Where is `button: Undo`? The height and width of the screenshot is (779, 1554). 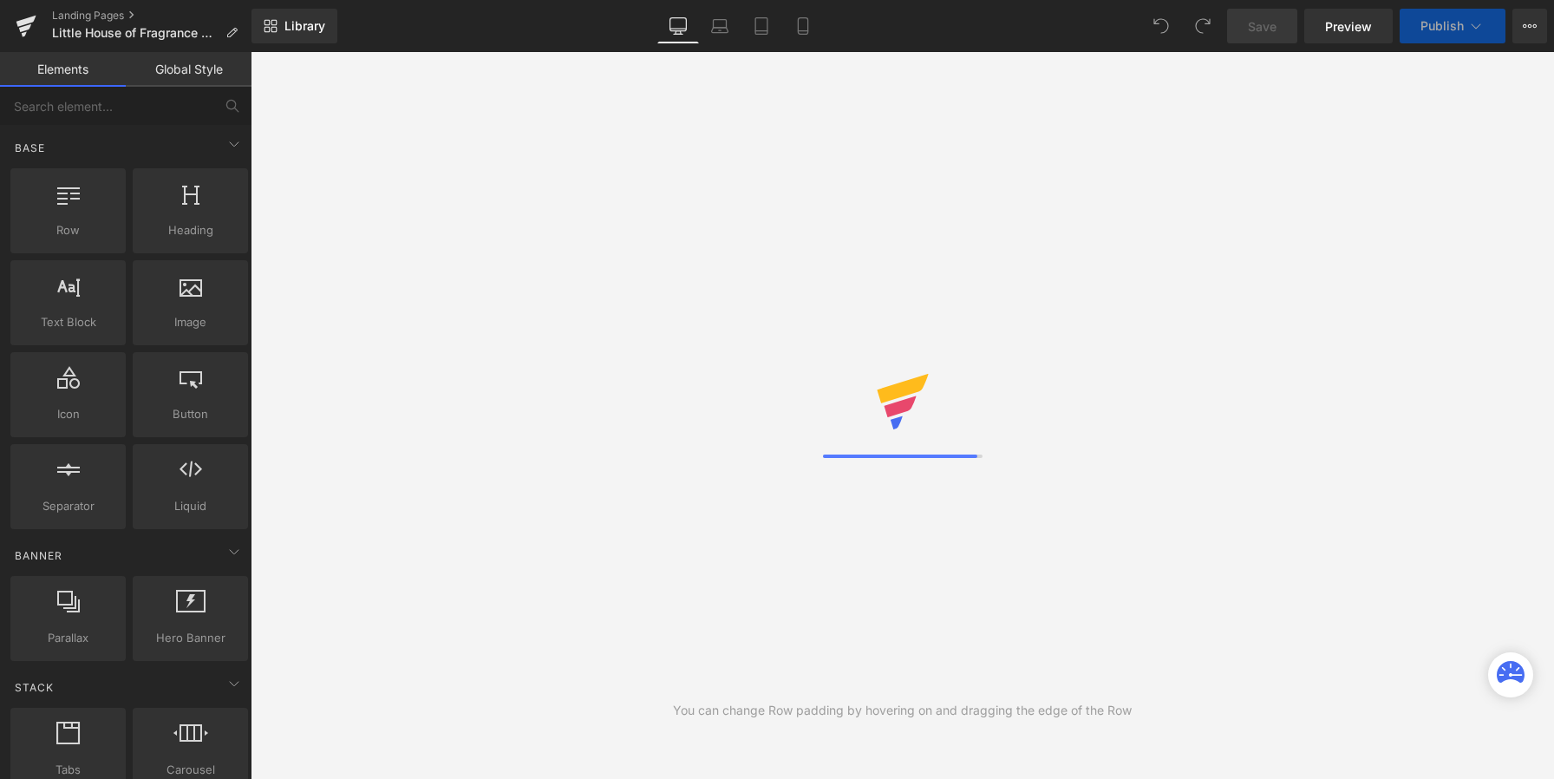
button: Undo is located at coordinates (1161, 26).